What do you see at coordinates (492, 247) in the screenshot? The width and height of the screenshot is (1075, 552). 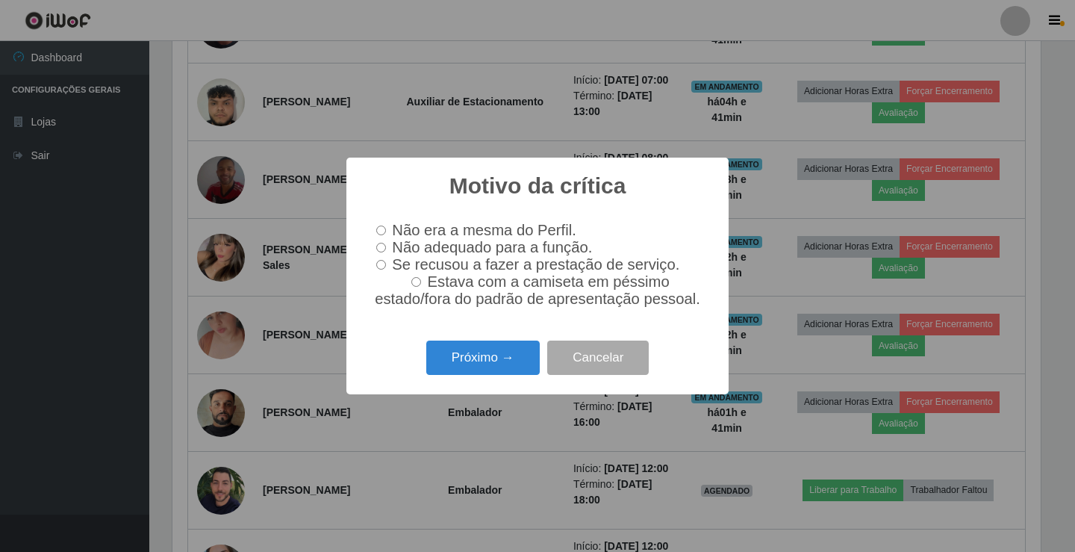 I see `span: Não adequado para a função.` at bounding box center [492, 247].